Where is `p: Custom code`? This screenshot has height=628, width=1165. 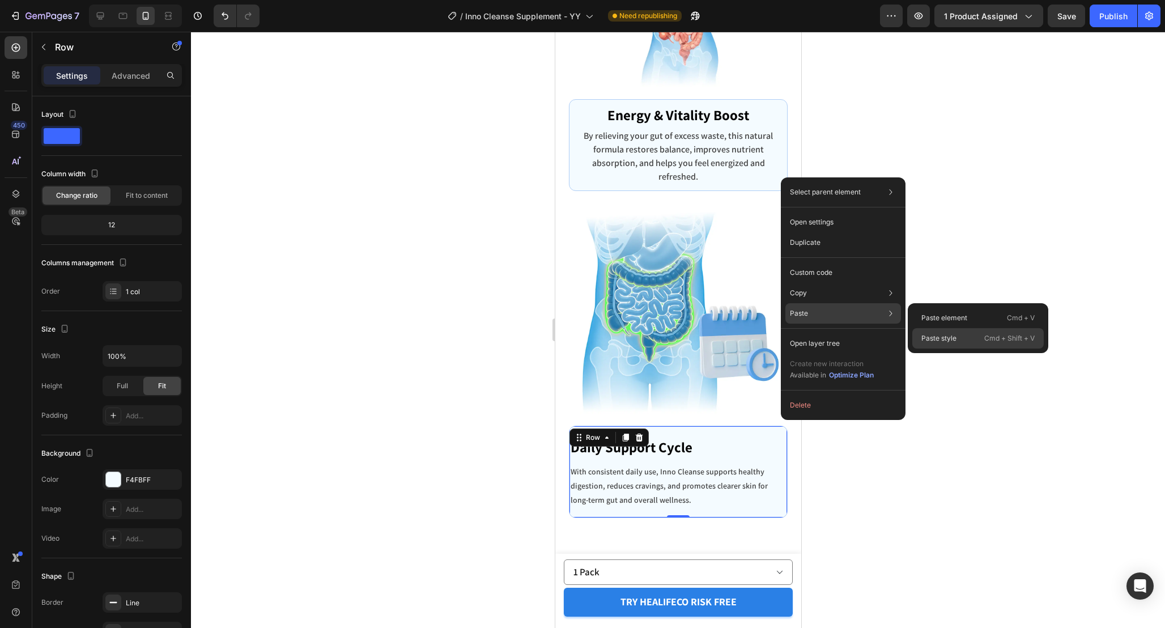 p: Custom code is located at coordinates (811, 273).